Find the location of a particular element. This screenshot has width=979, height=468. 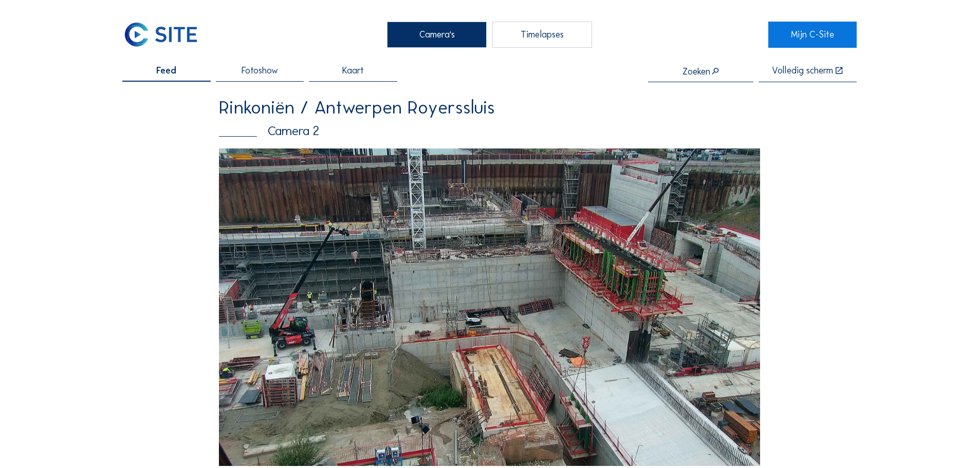

a: C-SITE Logo is located at coordinates (166, 34).